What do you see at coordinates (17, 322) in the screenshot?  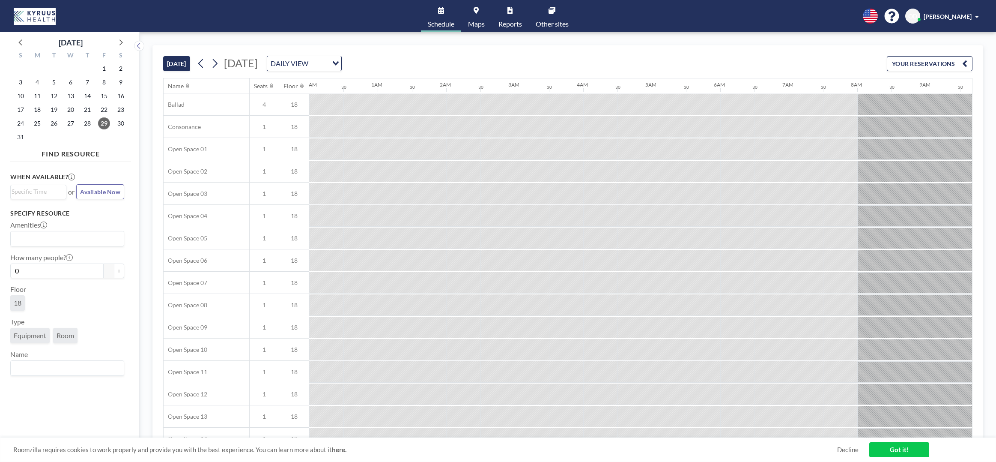 I see `label: Type` at bounding box center [17, 322].